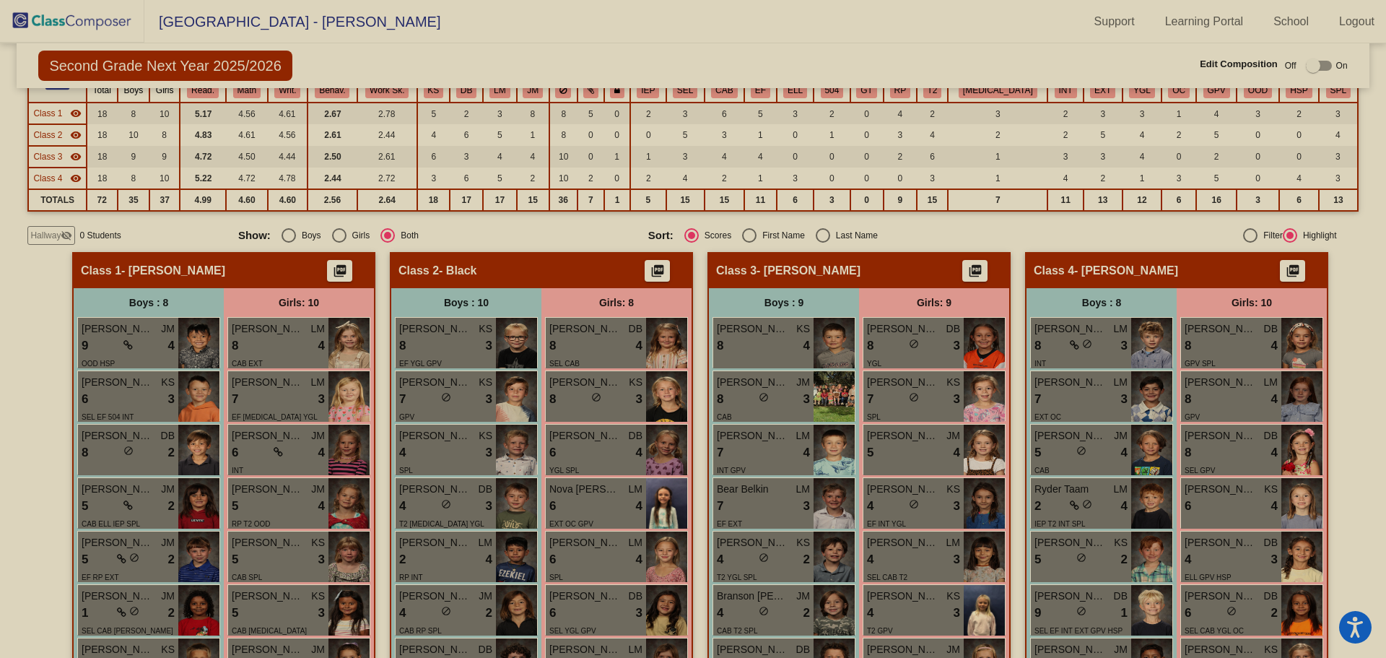  What do you see at coordinates (48, 157) in the screenshot?
I see `span: Class 3` at bounding box center [48, 157].